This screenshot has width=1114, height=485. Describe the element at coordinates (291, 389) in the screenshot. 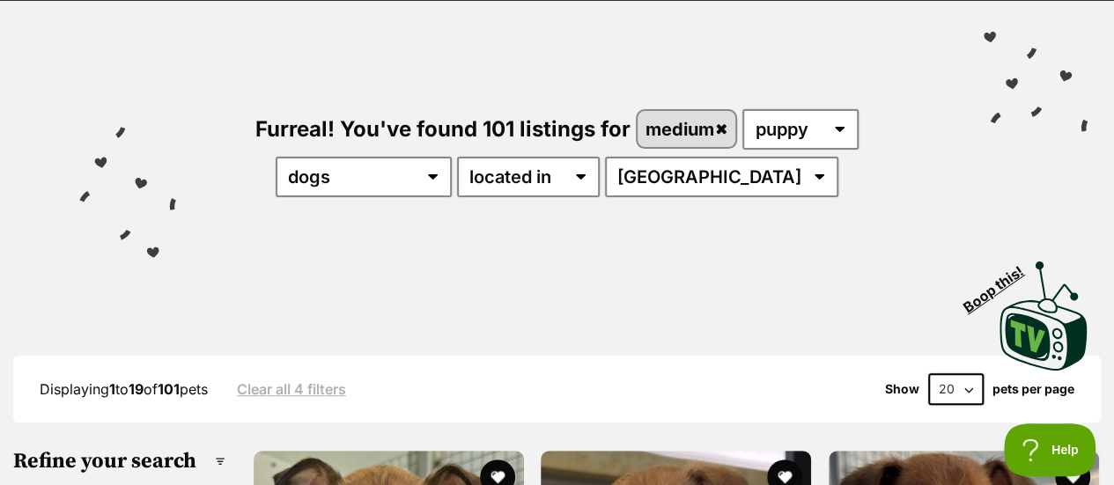

I see `a: Clear all 4 filters` at that location.